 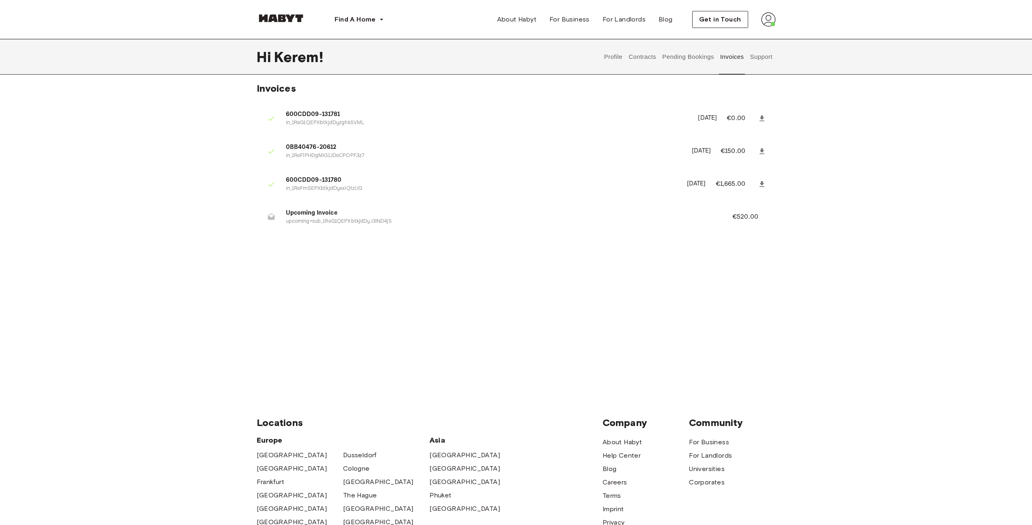 What do you see at coordinates (484, 156) in the screenshot?
I see `p: in_1ReFlPHDgMiG1JDoCPOPF3z7` at bounding box center [484, 156].